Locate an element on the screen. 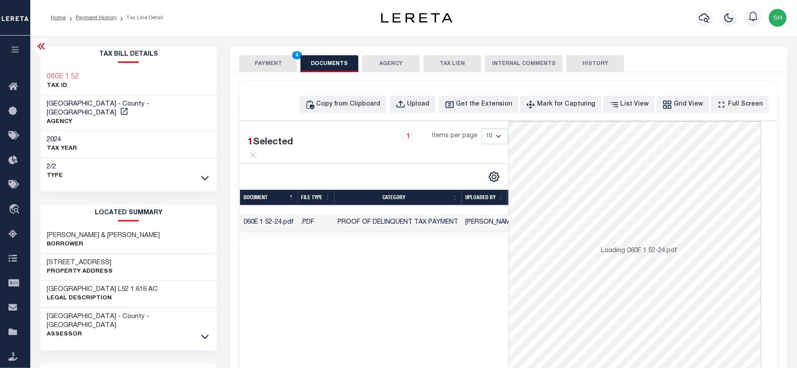  button: INTERNAL COMMENTS is located at coordinates (524, 64).